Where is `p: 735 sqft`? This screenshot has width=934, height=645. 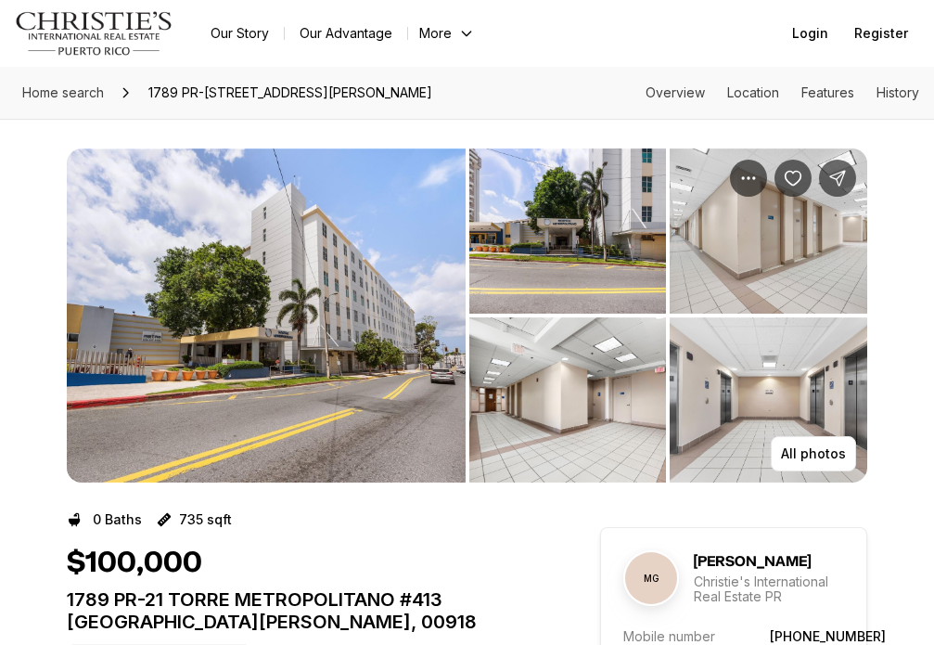
p: 735 sqft is located at coordinates (205, 520).